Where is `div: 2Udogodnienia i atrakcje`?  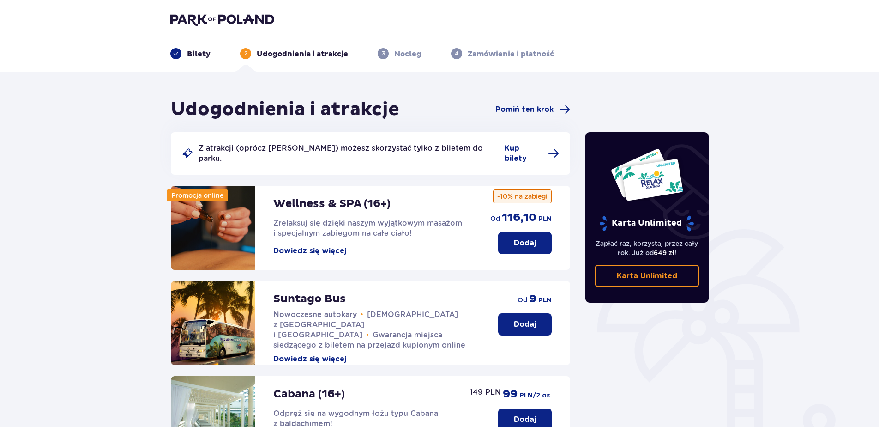
div: 2Udogodnienia i atrakcje is located at coordinates (294, 54).